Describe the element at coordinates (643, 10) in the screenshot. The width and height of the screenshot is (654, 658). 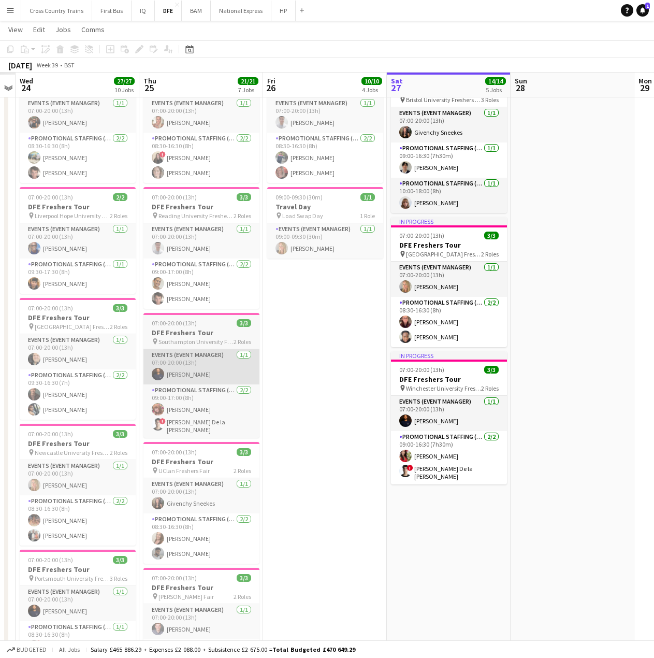
I see `a: 1` at that location.